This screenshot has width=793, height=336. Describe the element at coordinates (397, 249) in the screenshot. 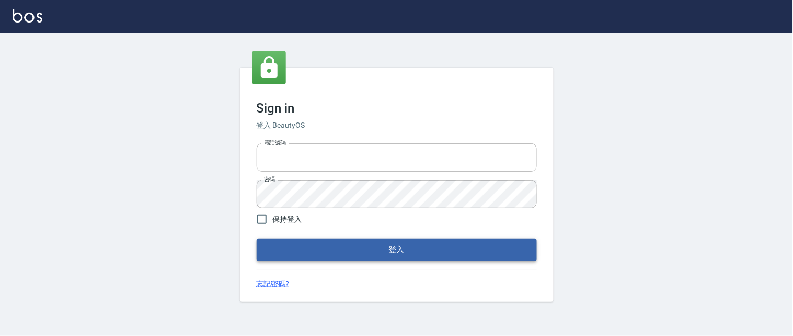

I see `button: 登入` at that location.